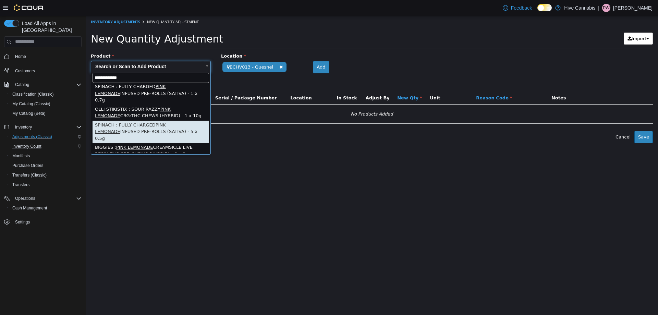  I want to click on span: Dark Mode, so click(538, 11).